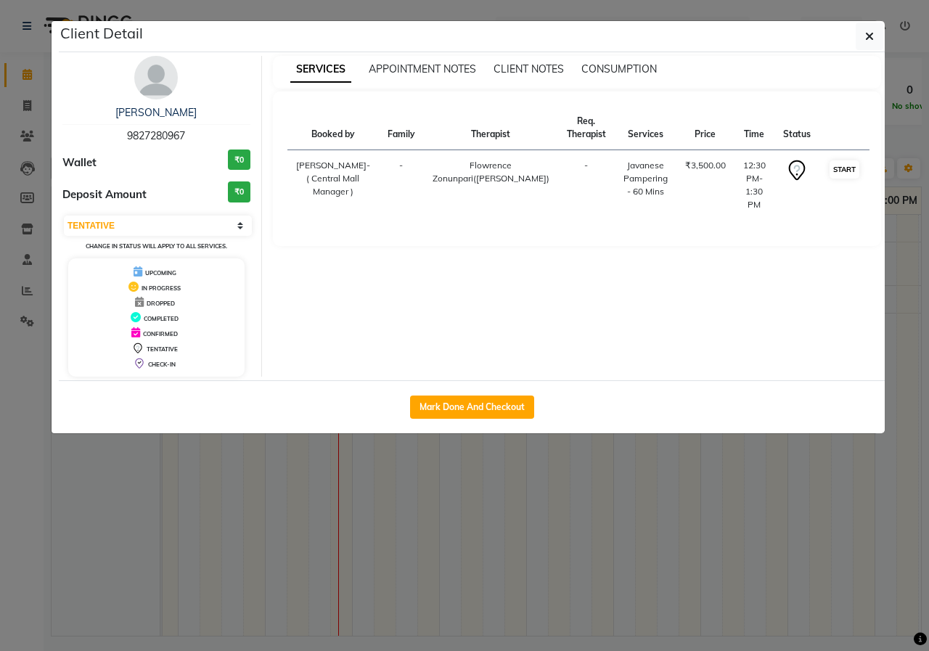 The height and width of the screenshot is (651, 929). I want to click on span: SERVICES, so click(321, 70).